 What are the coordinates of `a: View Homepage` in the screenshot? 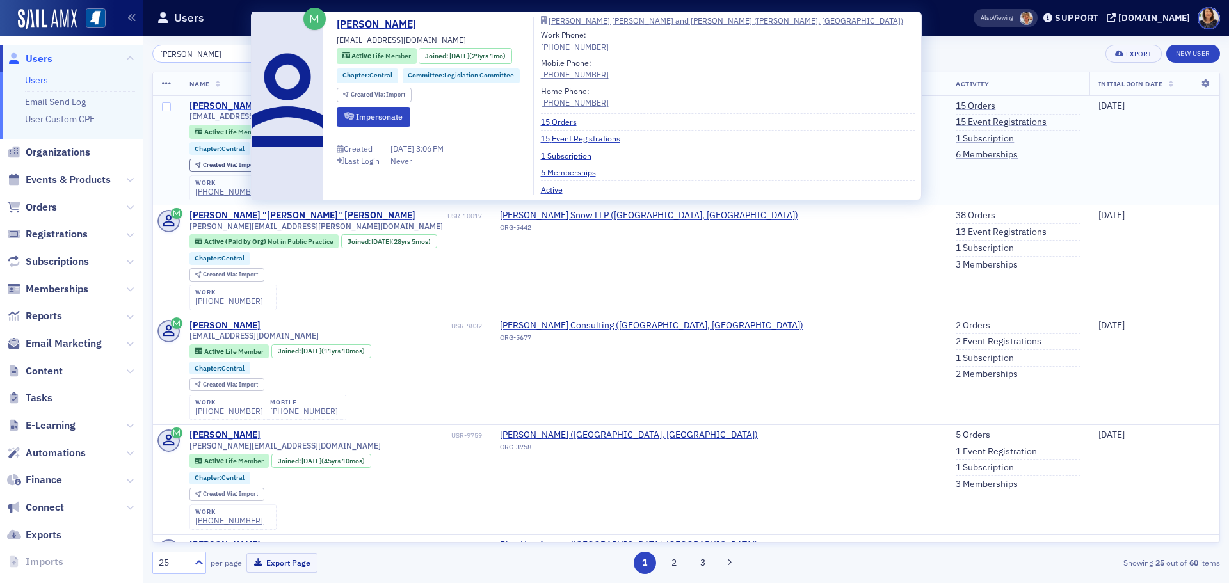 It's located at (91, 19).